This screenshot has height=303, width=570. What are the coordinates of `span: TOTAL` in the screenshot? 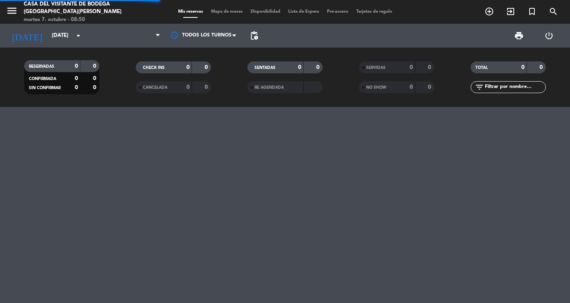 It's located at (481, 68).